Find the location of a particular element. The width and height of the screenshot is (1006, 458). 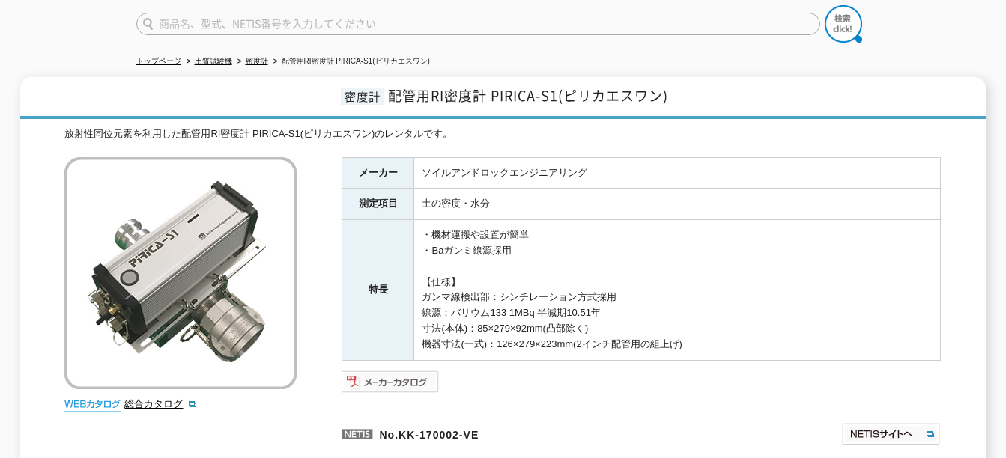

img: btn_search.png is located at coordinates (844, 24).